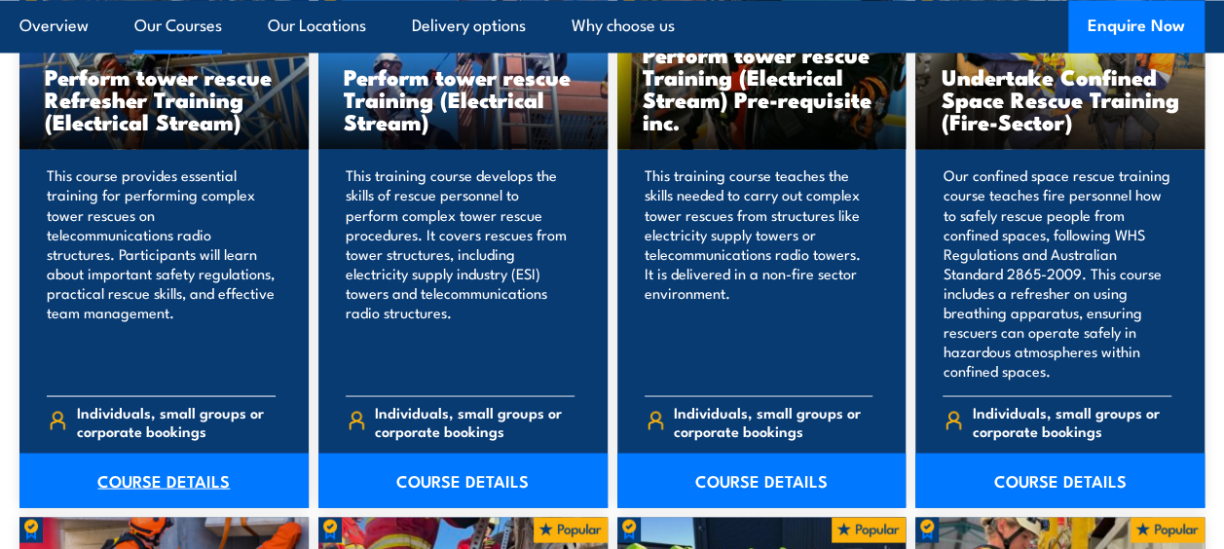 The height and width of the screenshot is (549, 1224). I want to click on h3: Perform tower rescue Training (Electrical Stream), so click(463, 98).